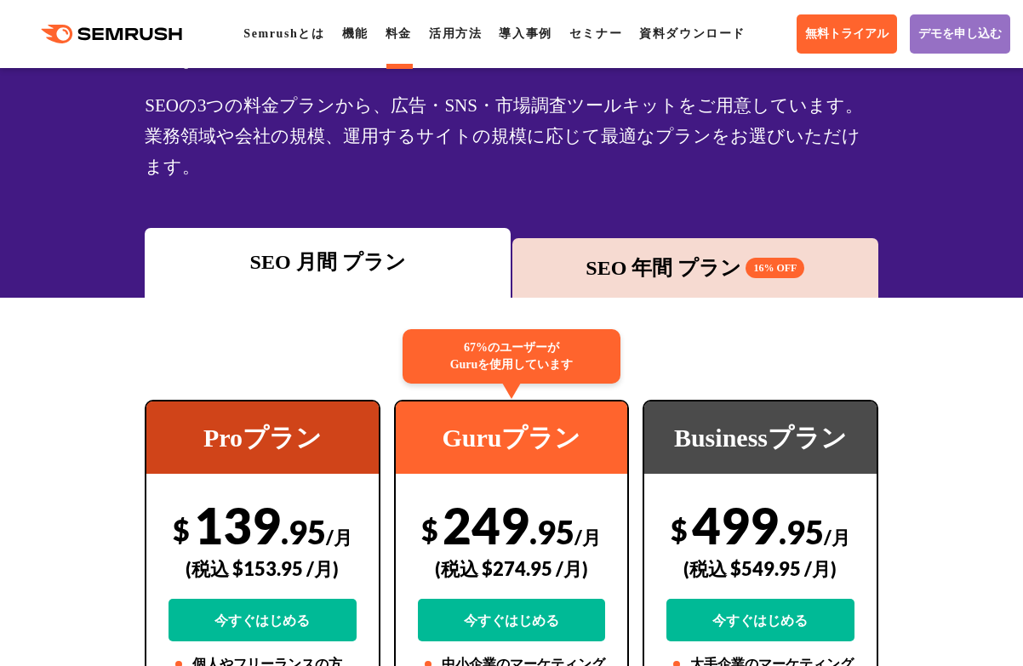  Describe the element at coordinates (847, 34) in the screenshot. I see `a: 無料トライアル` at that location.